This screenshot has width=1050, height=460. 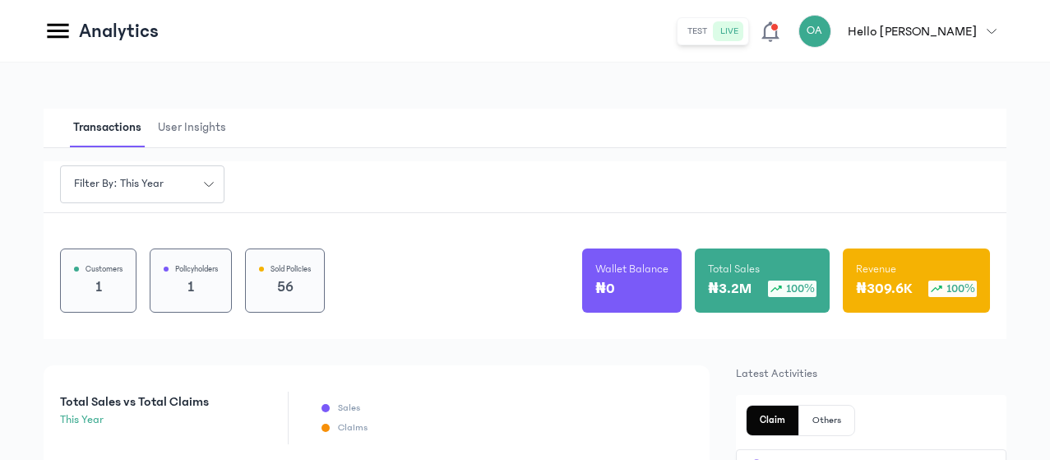 I want to click on button: Transactions, so click(x=112, y=127).